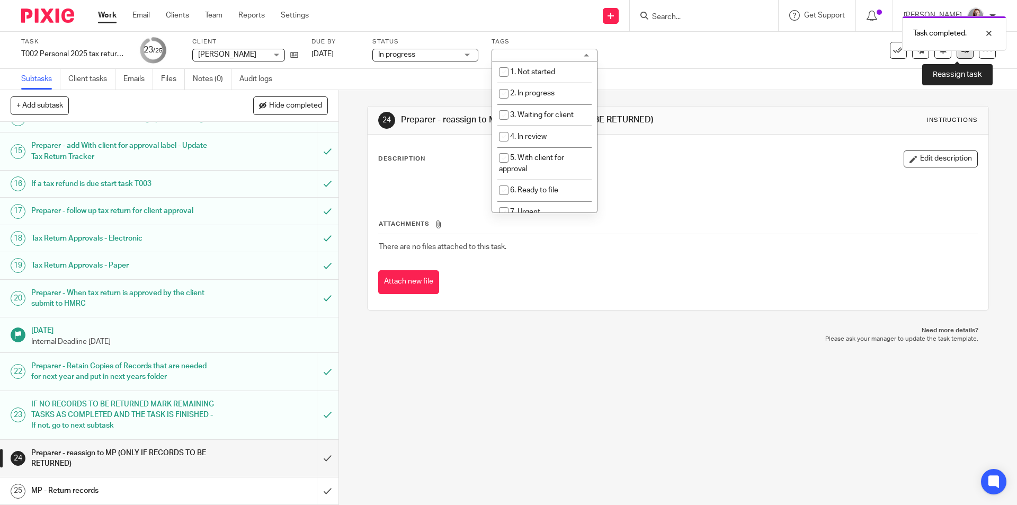 Image resolution: width=1017 pixels, height=505 pixels. What do you see at coordinates (18, 238) in the screenshot?
I see `div: 18` at bounding box center [18, 238].